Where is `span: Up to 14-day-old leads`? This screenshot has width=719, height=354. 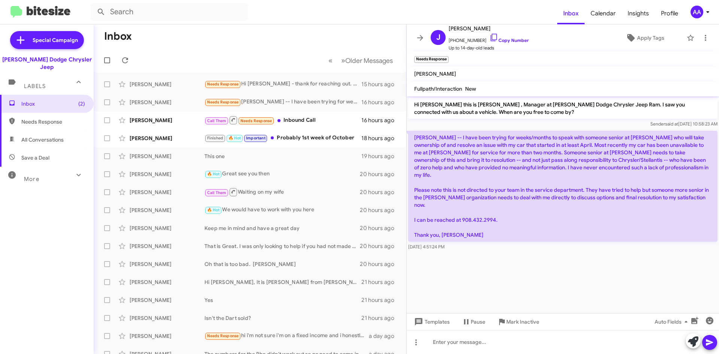
span: Up to 14-day-old leads is located at coordinates (489, 48).